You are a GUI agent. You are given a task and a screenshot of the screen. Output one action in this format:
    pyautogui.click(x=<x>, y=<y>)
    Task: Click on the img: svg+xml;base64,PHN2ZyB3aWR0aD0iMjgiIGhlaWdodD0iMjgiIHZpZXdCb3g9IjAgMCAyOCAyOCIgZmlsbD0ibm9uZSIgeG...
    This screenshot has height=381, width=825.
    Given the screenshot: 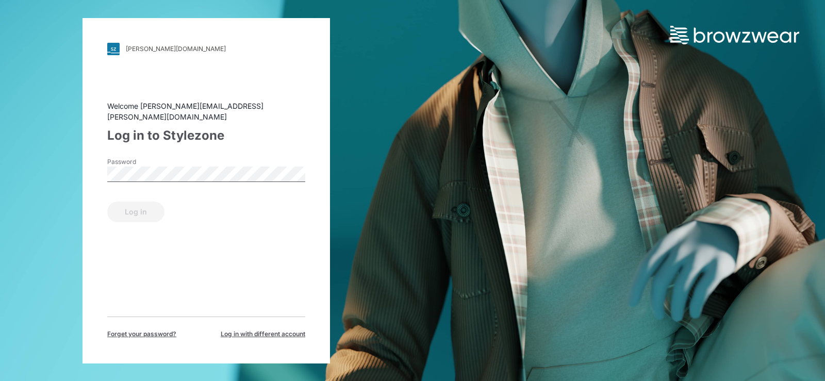 What is the action you would take?
    pyautogui.click(x=113, y=49)
    